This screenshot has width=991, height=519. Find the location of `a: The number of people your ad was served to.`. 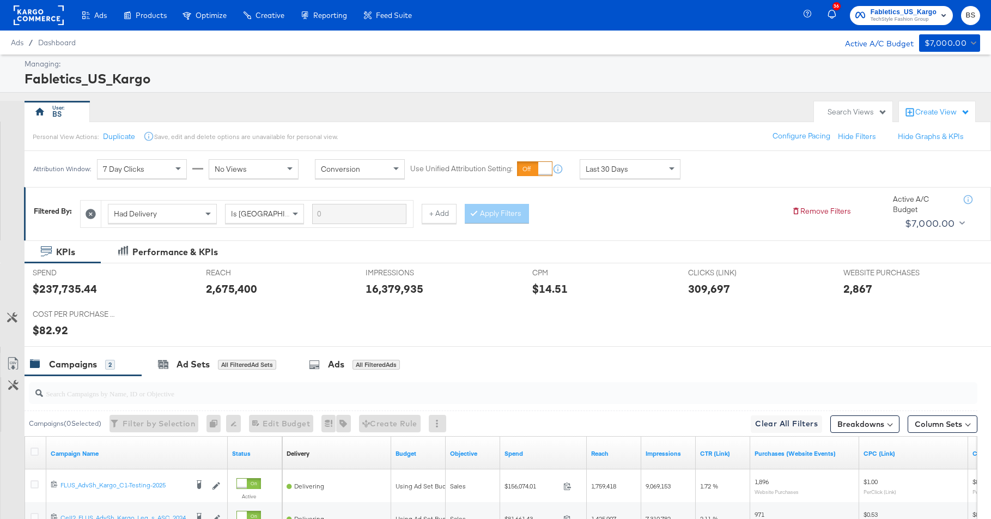

a: The number of people your ad was served to. is located at coordinates (614, 453).